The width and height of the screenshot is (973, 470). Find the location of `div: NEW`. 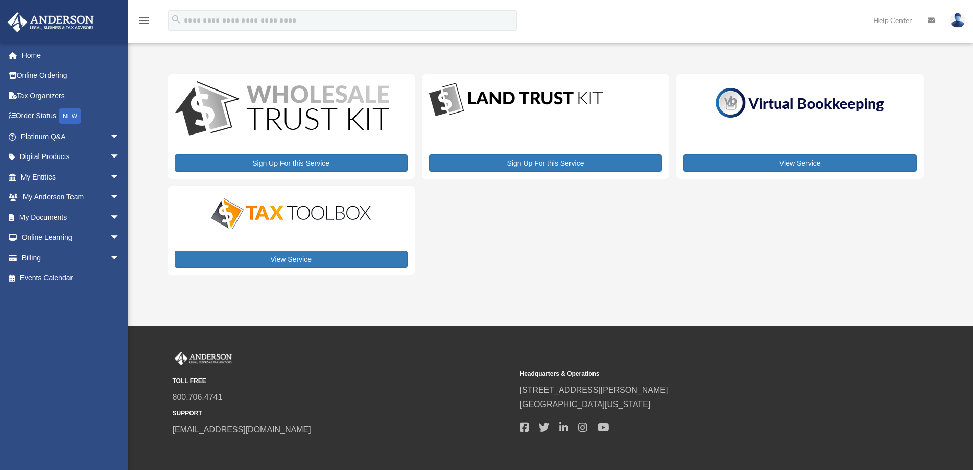

div: NEW is located at coordinates (70, 116).